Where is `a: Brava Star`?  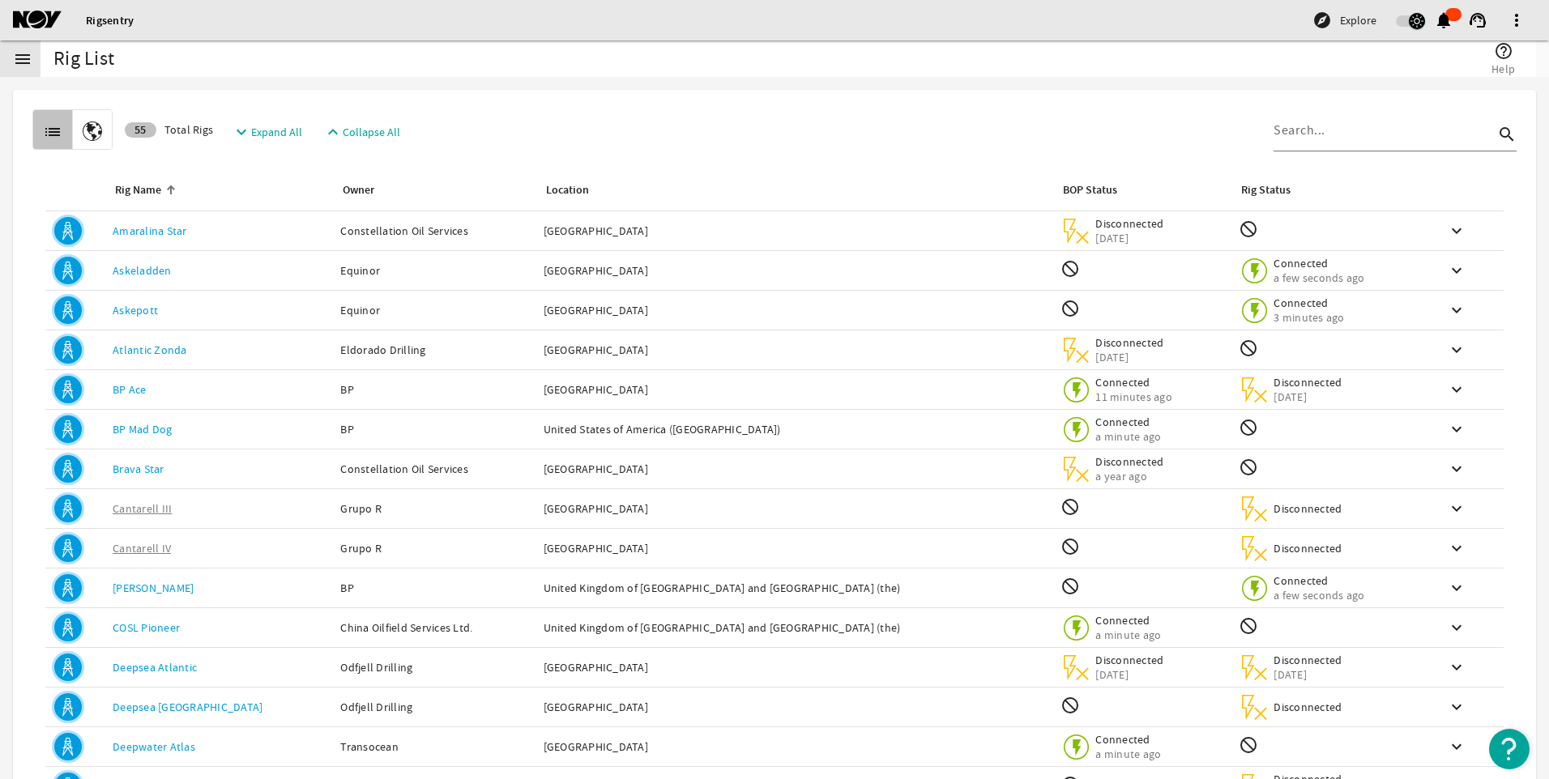
a: Brava Star is located at coordinates (139, 469).